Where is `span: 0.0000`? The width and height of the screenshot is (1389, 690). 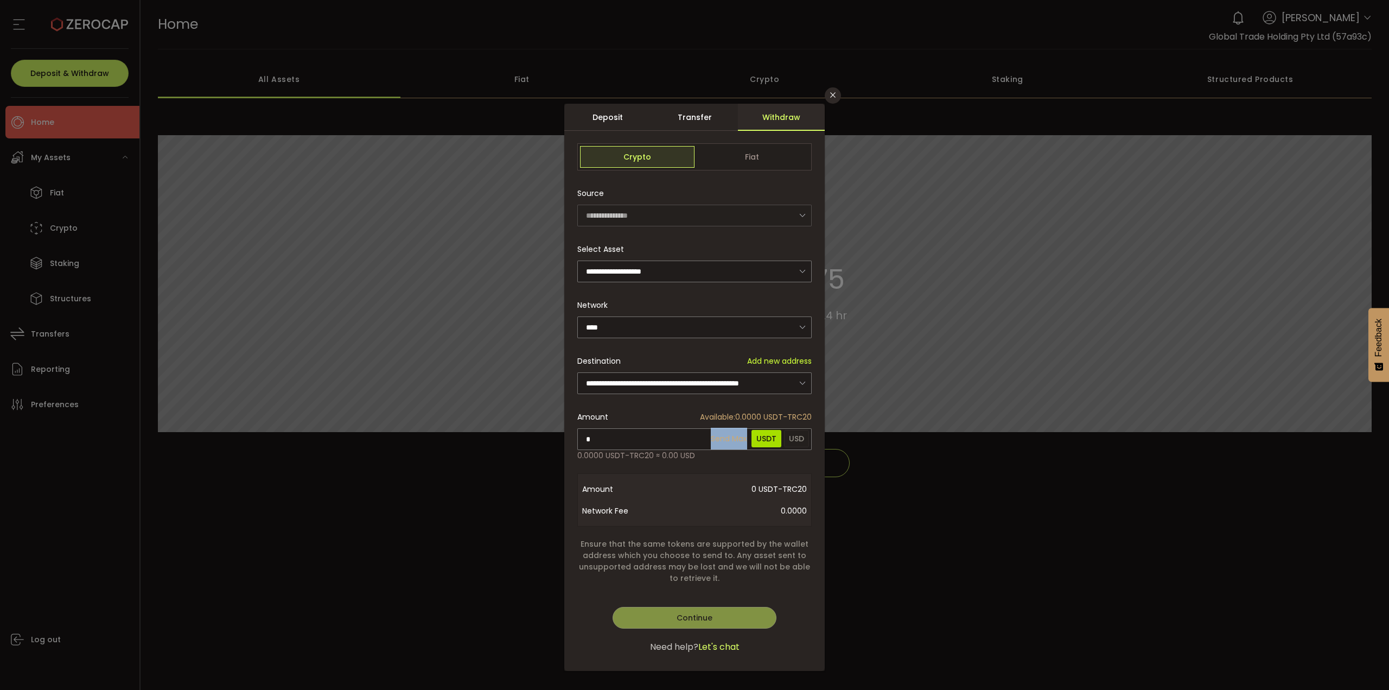 span: 0.0000 is located at coordinates (738, 511).